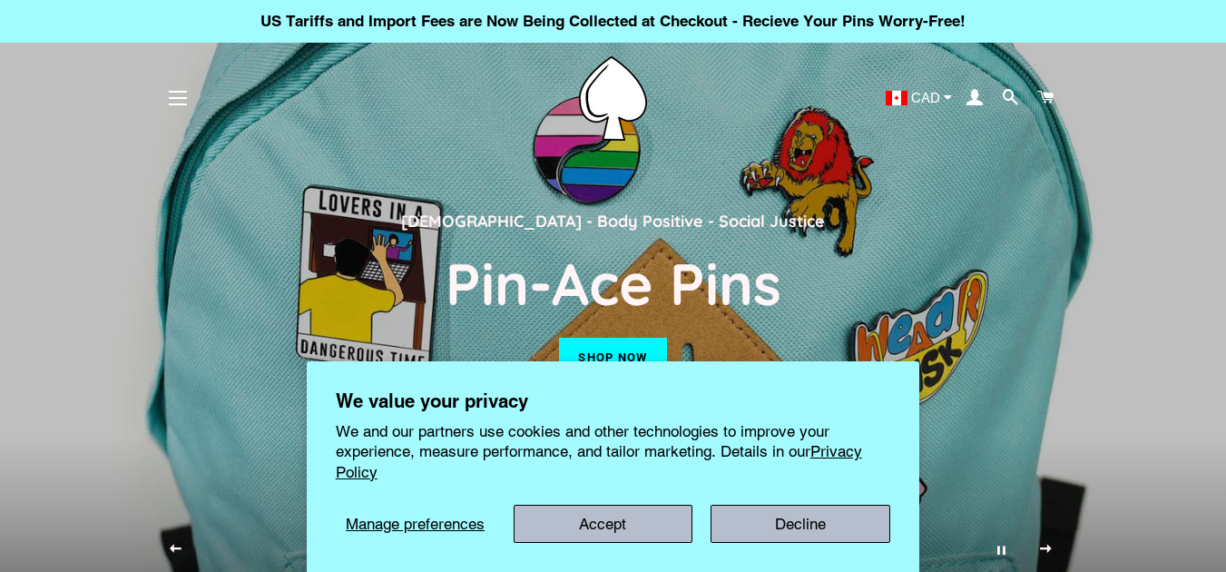 The image size is (1226, 572). What do you see at coordinates (612, 357) in the screenshot?
I see `a: Shop now` at bounding box center [612, 357].